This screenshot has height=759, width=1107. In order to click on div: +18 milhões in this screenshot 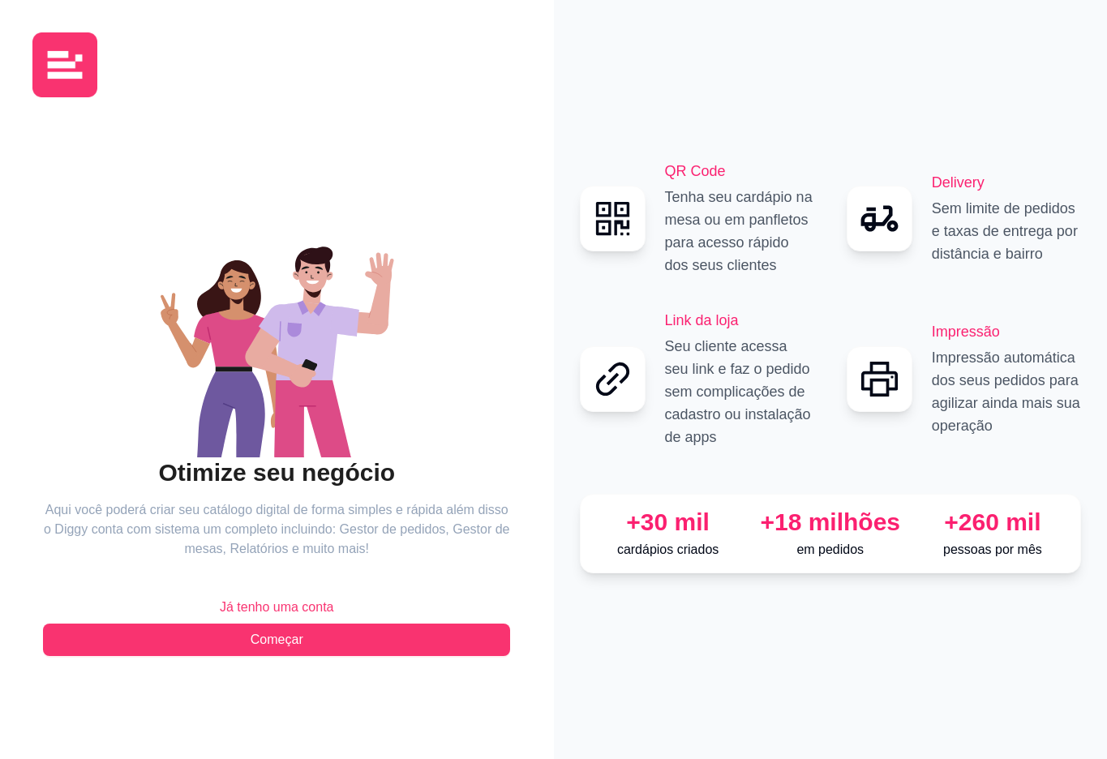, I will do `click(830, 522)`.